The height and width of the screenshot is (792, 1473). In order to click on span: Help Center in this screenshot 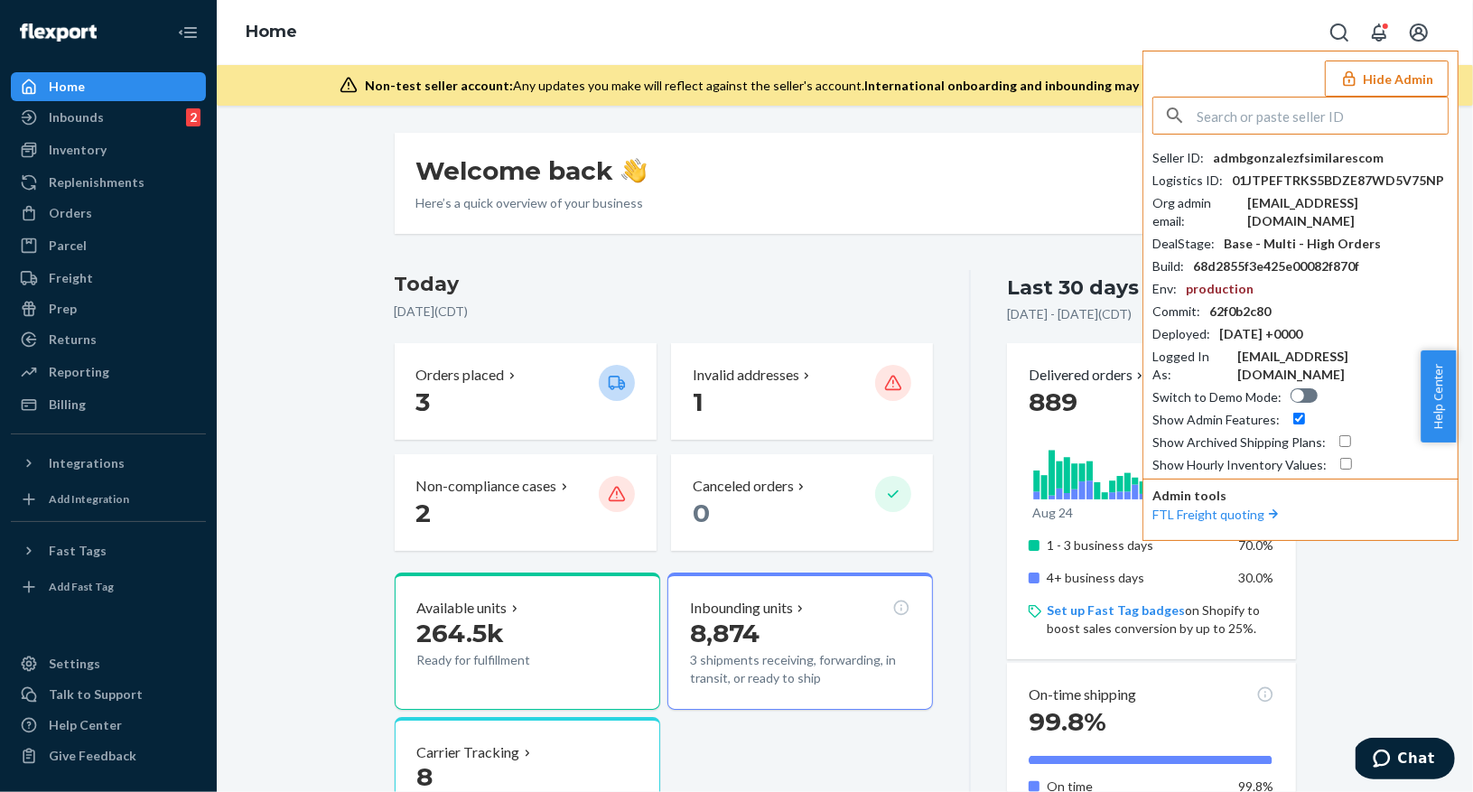, I will do `click(1437, 396)`.